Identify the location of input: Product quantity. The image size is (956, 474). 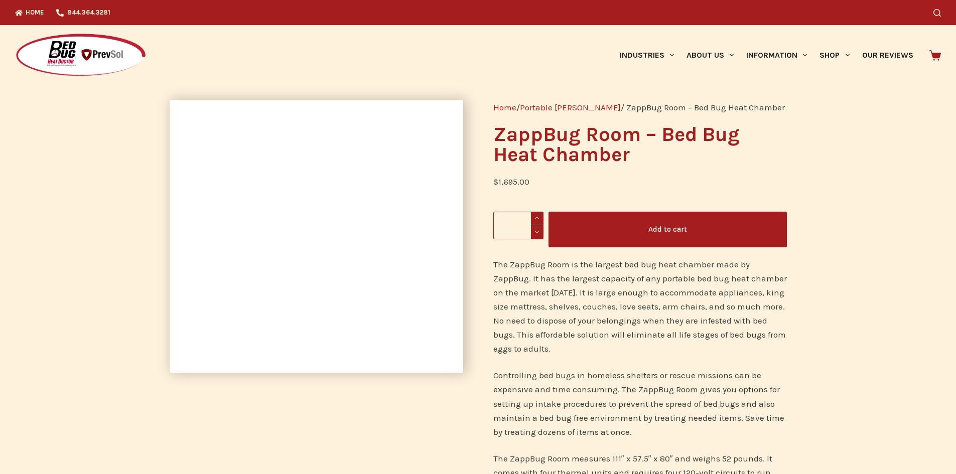
(518, 225).